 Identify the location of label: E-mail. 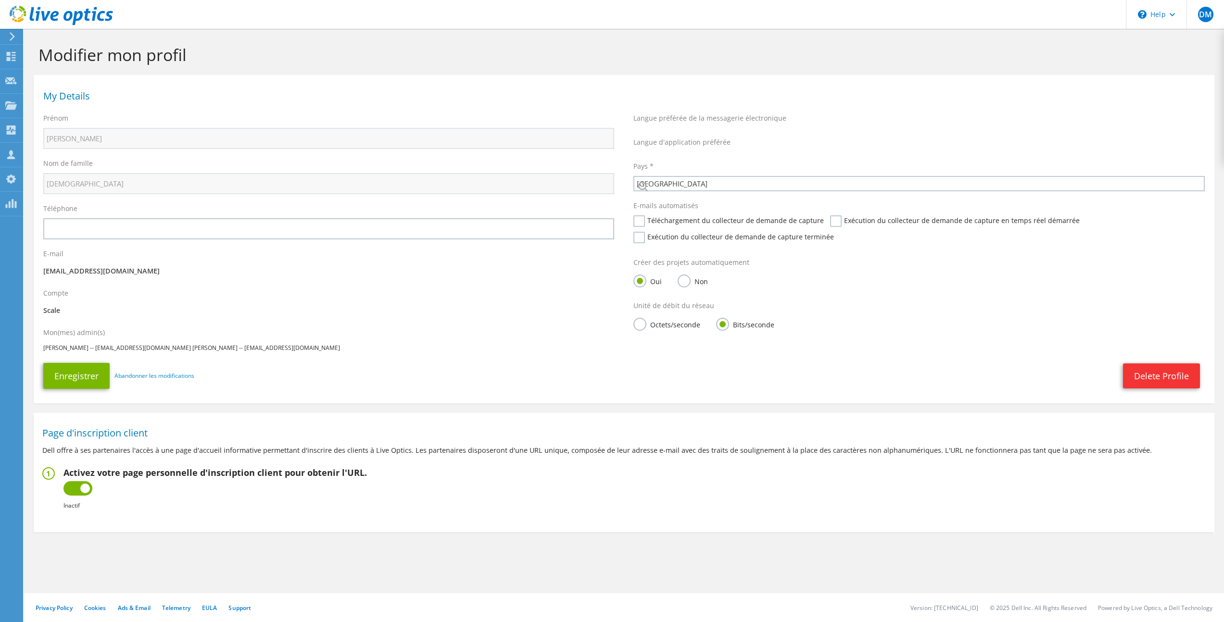
(53, 254).